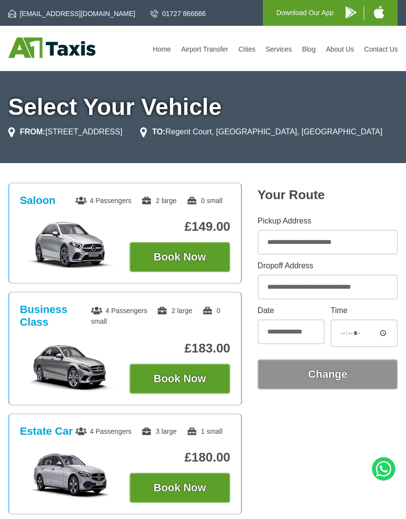 Image resolution: width=406 pixels, height=519 pixels. Describe the element at coordinates (328, 195) in the screenshot. I see `h2: Your Route` at that location.